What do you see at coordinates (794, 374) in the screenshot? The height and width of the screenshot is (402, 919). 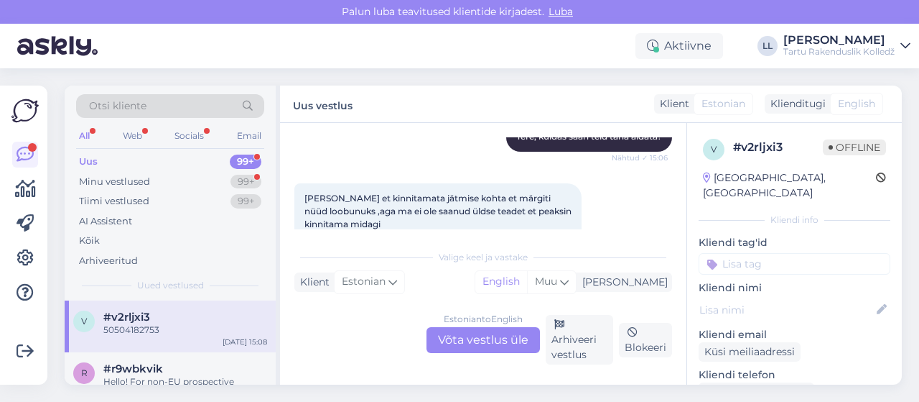 I see `p: Kliendi telefon` at bounding box center [794, 374].